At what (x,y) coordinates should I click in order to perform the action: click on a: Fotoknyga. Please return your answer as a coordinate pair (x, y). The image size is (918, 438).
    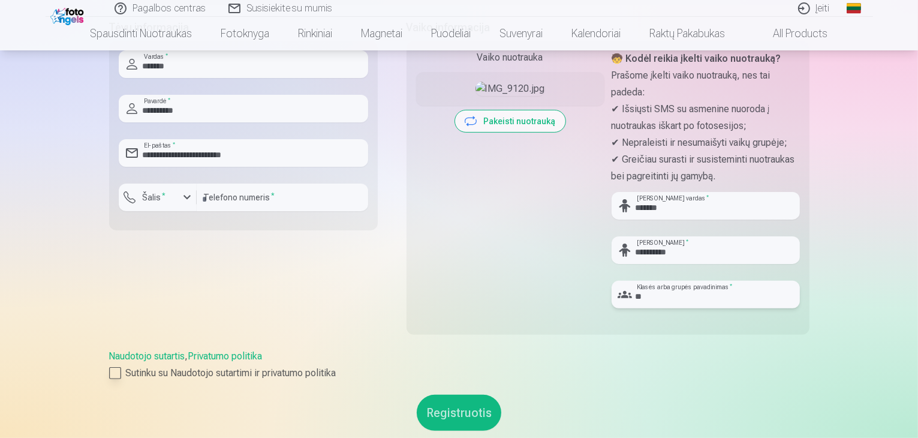
    Looking at the image, I should click on (245, 34).